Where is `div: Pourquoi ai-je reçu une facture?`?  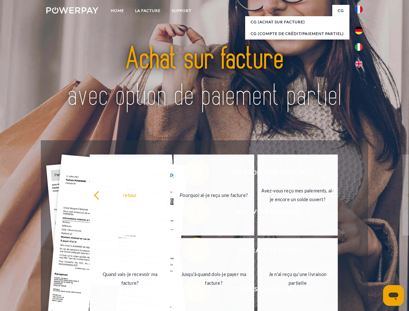 div: Pourquoi ai-je reçu une facture? is located at coordinates (214, 195).